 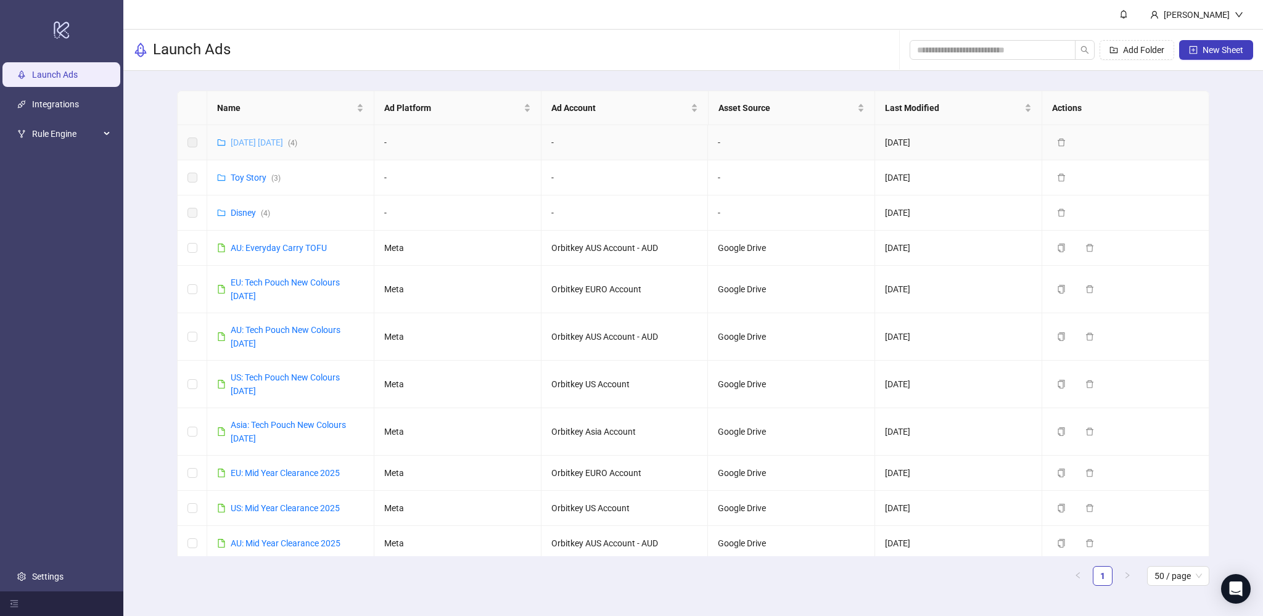 I want to click on span: menu-fold, so click(x=14, y=604).